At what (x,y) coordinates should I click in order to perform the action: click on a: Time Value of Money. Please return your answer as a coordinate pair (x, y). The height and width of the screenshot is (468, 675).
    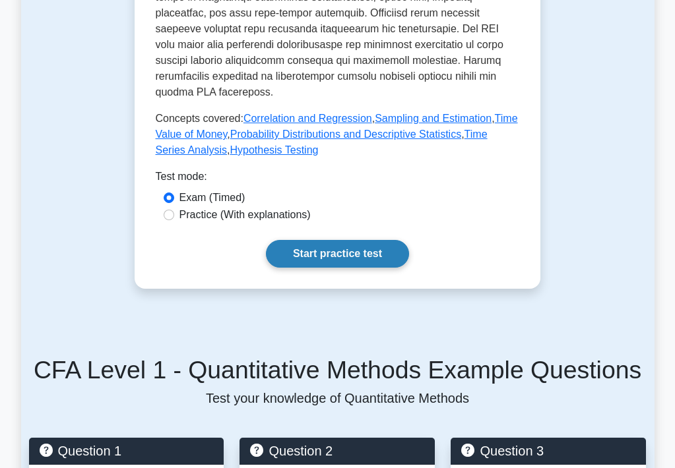
    Looking at the image, I should click on (336, 126).